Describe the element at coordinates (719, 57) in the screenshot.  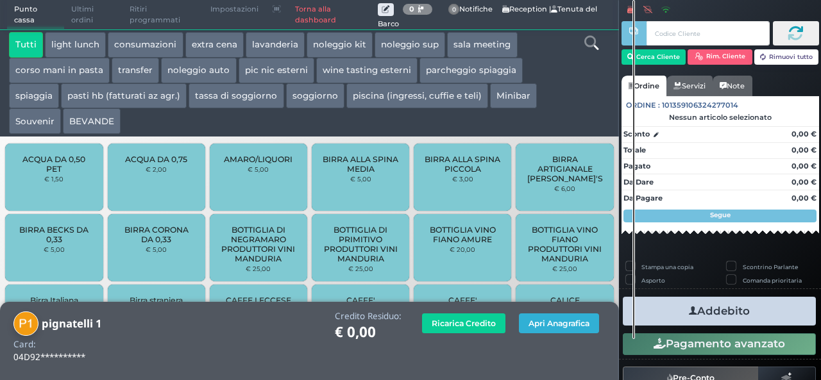
I see `button: Rim. Cliente` at that location.